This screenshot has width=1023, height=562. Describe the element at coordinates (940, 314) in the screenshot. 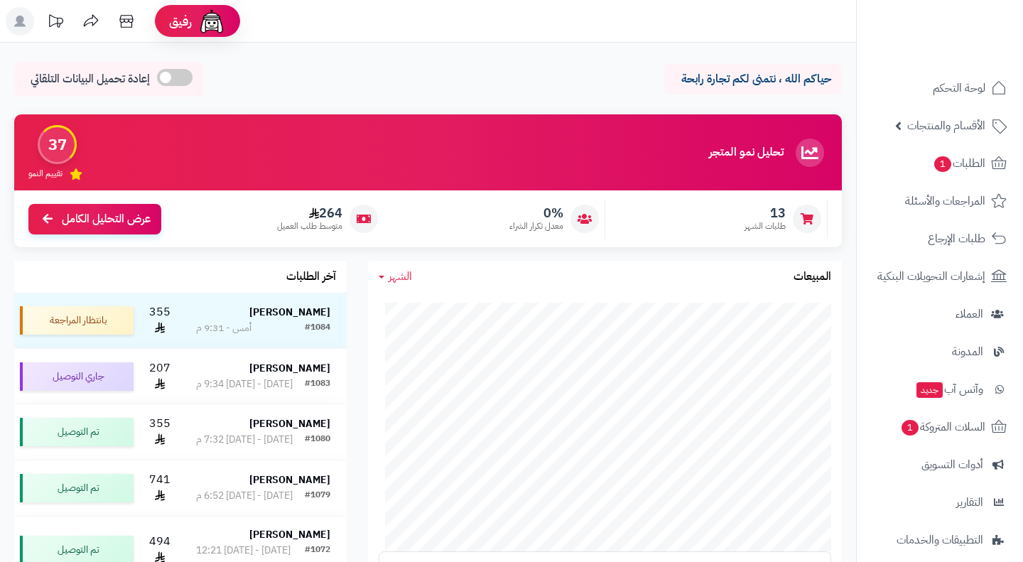

I see `a: العملاء` at that location.